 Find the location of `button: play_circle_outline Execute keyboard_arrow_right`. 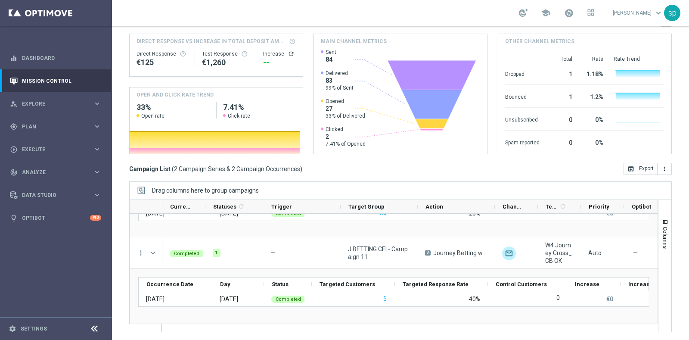

button: play_circle_outline Execute keyboard_arrow_right is located at coordinates (56, 149).